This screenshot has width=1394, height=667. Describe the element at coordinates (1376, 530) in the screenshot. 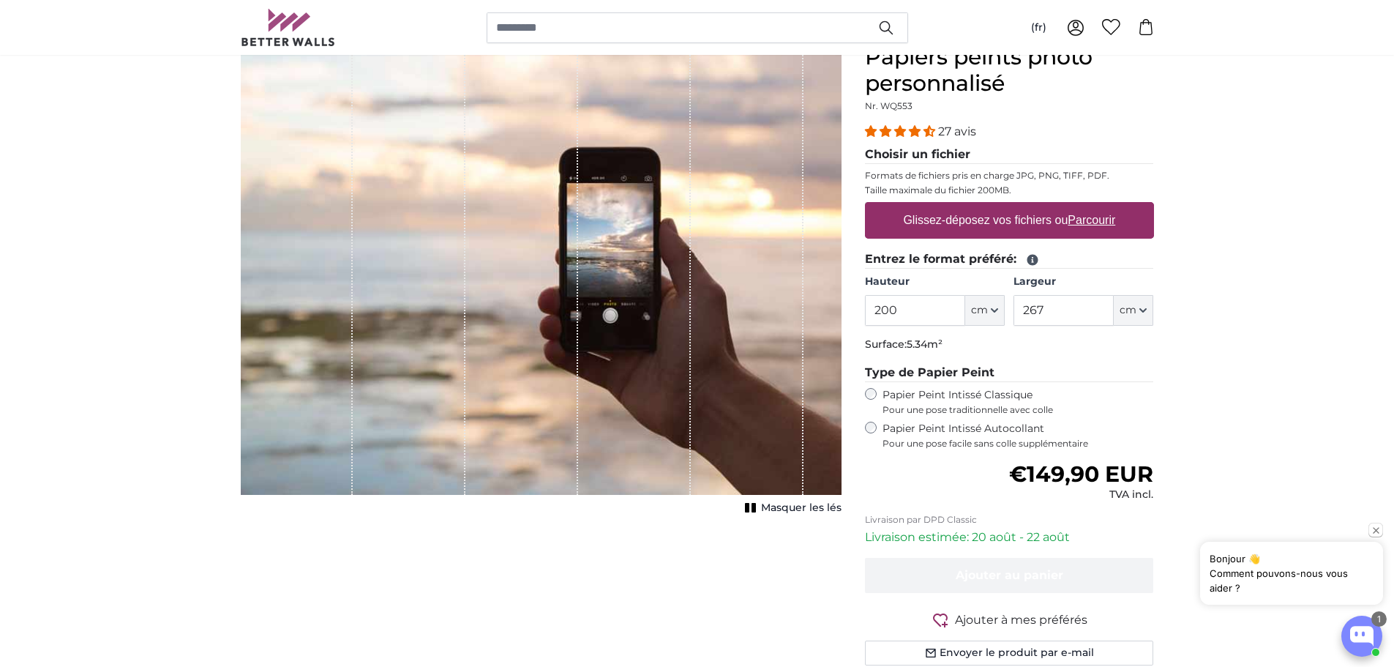

I see `button: Close popup` at that location.